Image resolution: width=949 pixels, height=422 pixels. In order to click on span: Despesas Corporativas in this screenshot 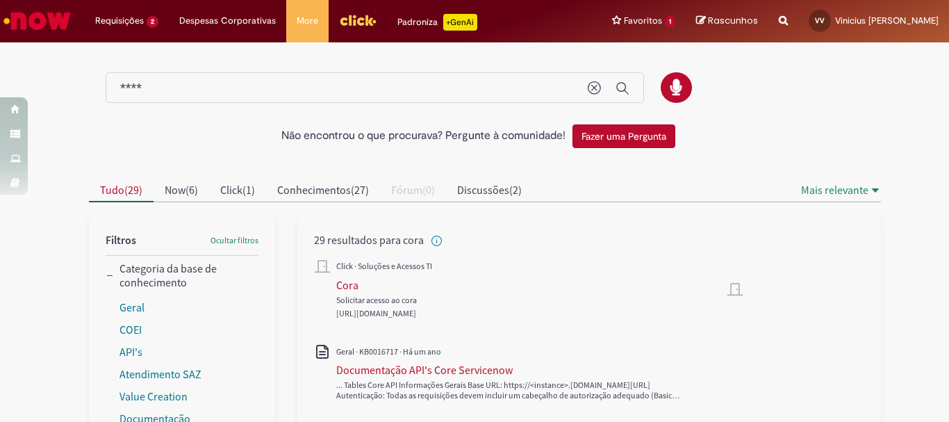, I will do `click(227, 21)`.